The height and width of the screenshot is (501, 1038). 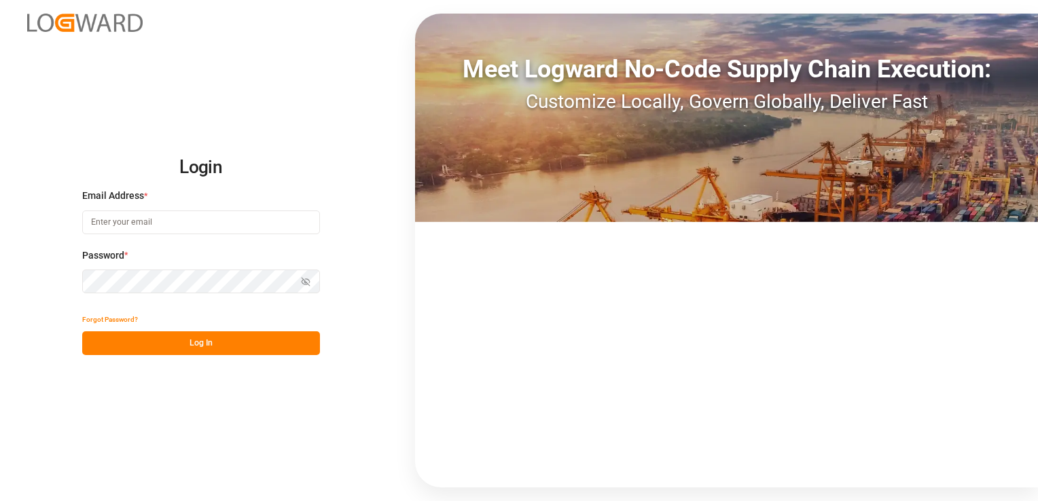 What do you see at coordinates (85, 22) in the screenshot?
I see `img: Logward_new_orange.png` at bounding box center [85, 22].